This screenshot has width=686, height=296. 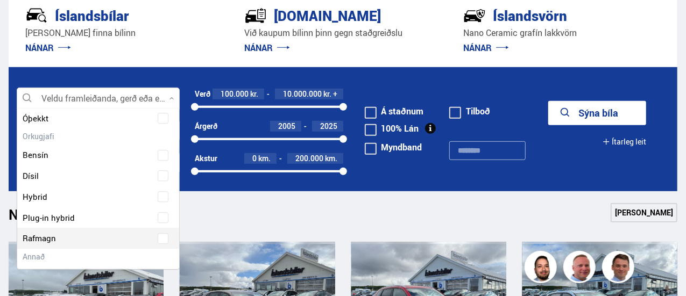 What do you see at coordinates (206, 159) in the screenshot?
I see `div: Akstur` at bounding box center [206, 159].